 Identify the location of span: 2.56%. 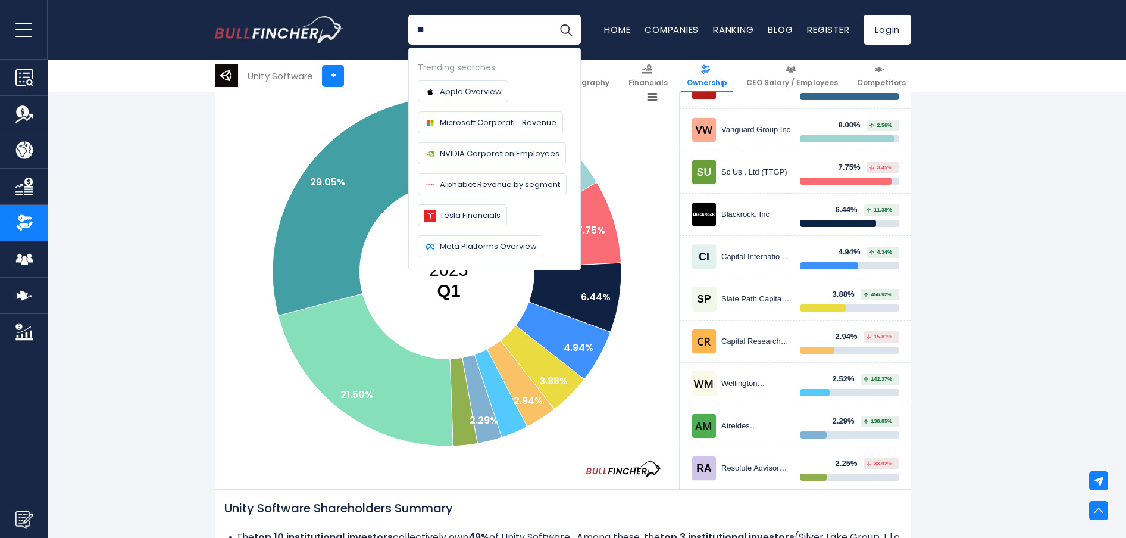
(881, 125).